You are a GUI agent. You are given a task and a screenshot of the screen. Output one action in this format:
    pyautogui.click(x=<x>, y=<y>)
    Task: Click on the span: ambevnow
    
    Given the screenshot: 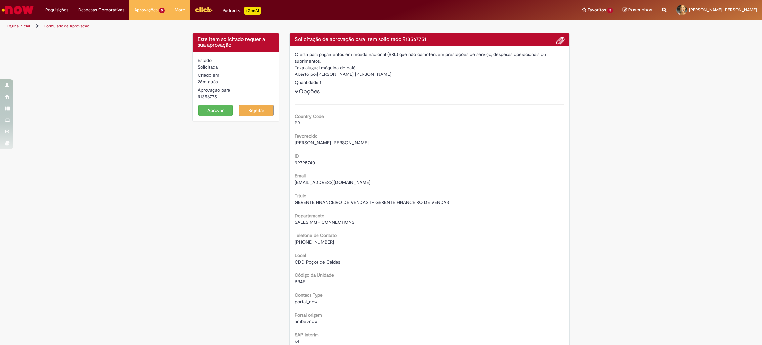 What is the action you would take?
    pyautogui.click(x=306, y=321)
    